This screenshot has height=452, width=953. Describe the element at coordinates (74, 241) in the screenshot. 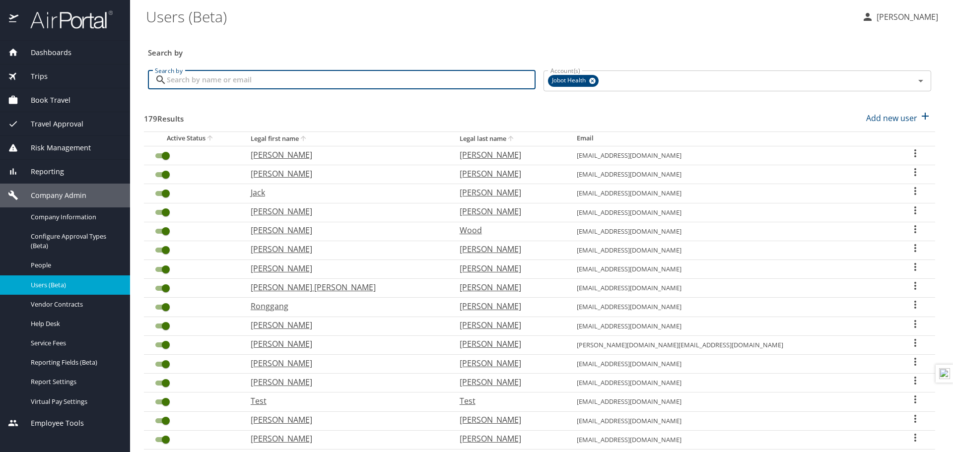

I see `span: Configure Approval Types (Beta)` at that location.